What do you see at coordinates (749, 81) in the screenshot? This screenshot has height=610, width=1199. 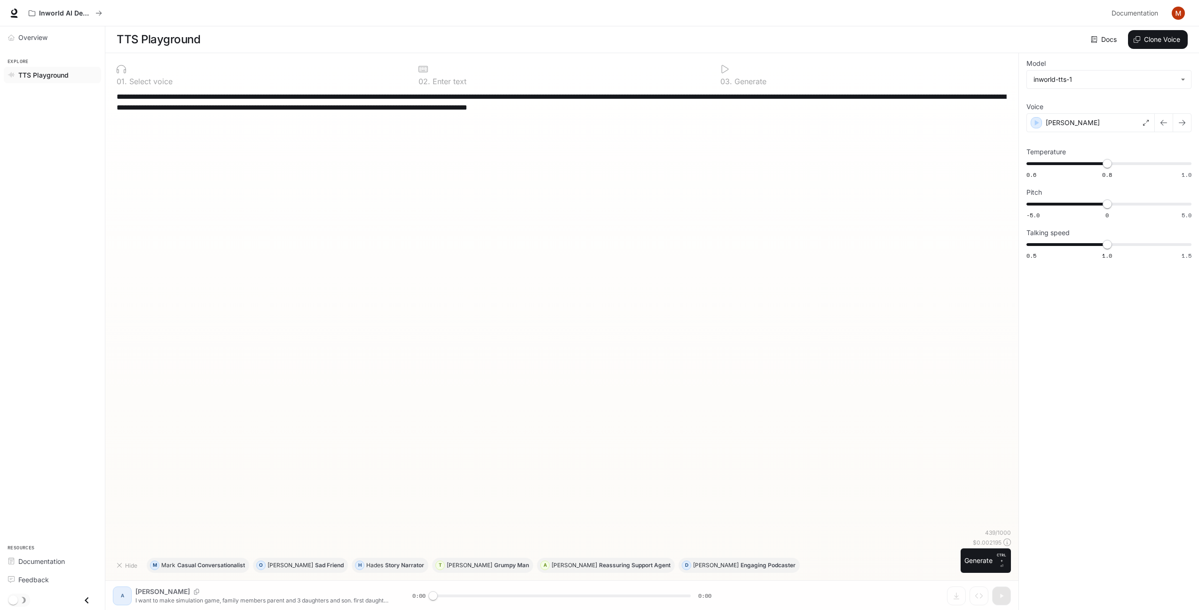 I see `p: Generate` at bounding box center [749, 81].